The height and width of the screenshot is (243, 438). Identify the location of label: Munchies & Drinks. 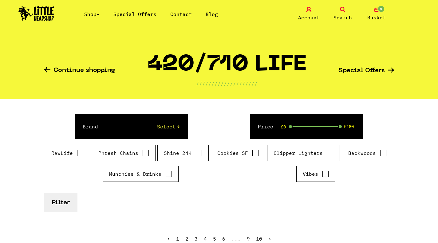
(141, 174).